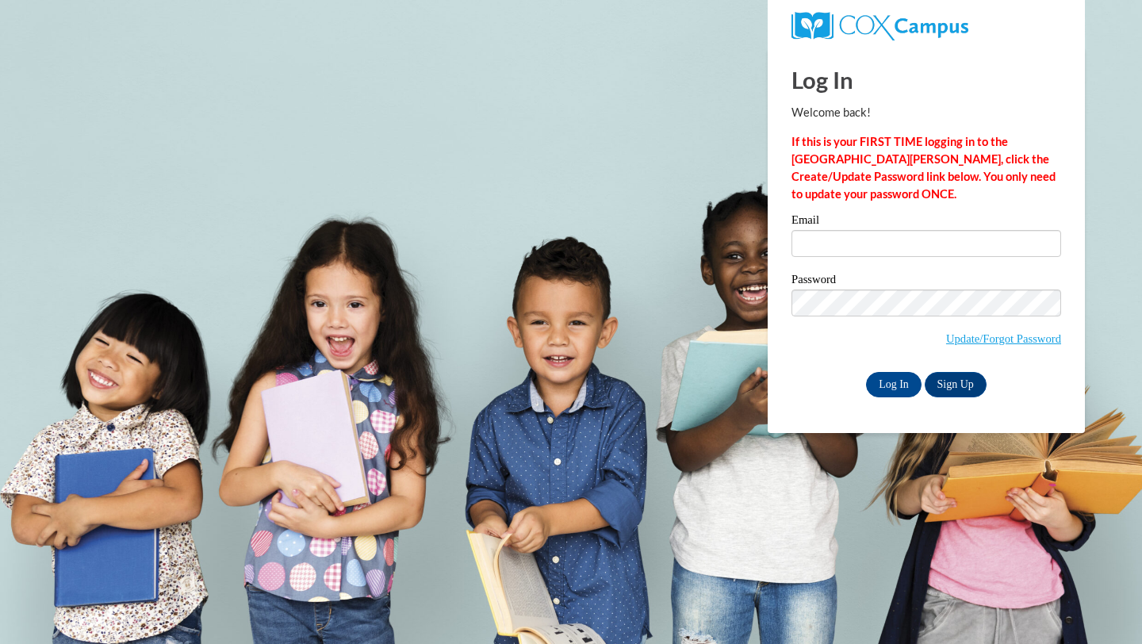 The width and height of the screenshot is (1142, 644). I want to click on label: Password, so click(926, 281).